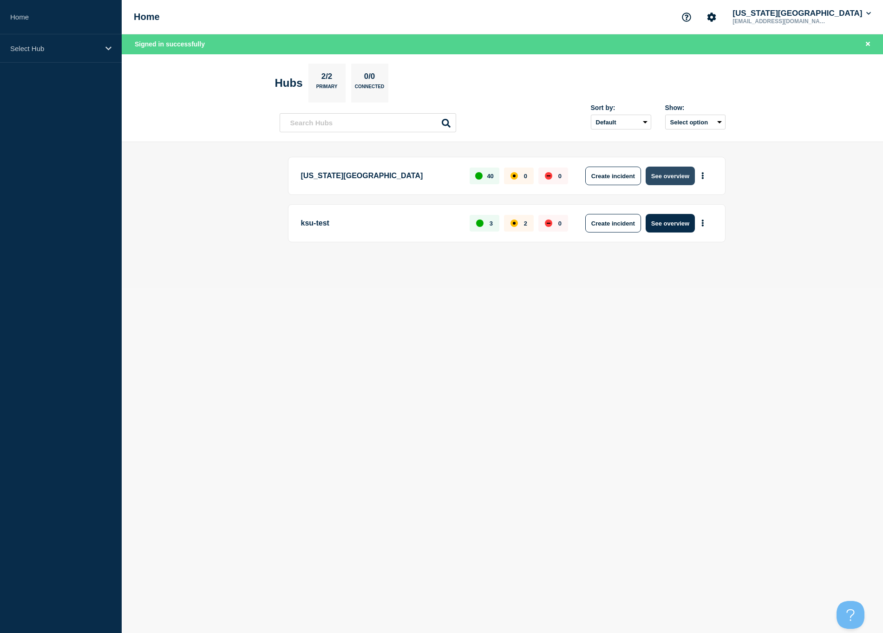 This screenshot has width=883, height=633. I want to click on button: Account settings, so click(712, 17).